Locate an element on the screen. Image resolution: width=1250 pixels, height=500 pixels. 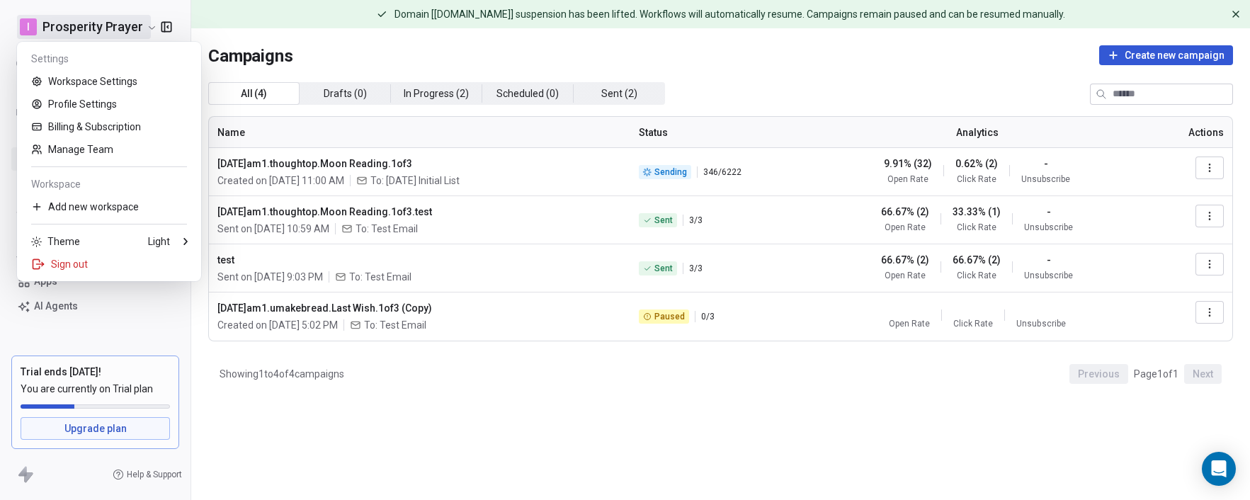
div: Workspace is located at coordinates (109, 184).